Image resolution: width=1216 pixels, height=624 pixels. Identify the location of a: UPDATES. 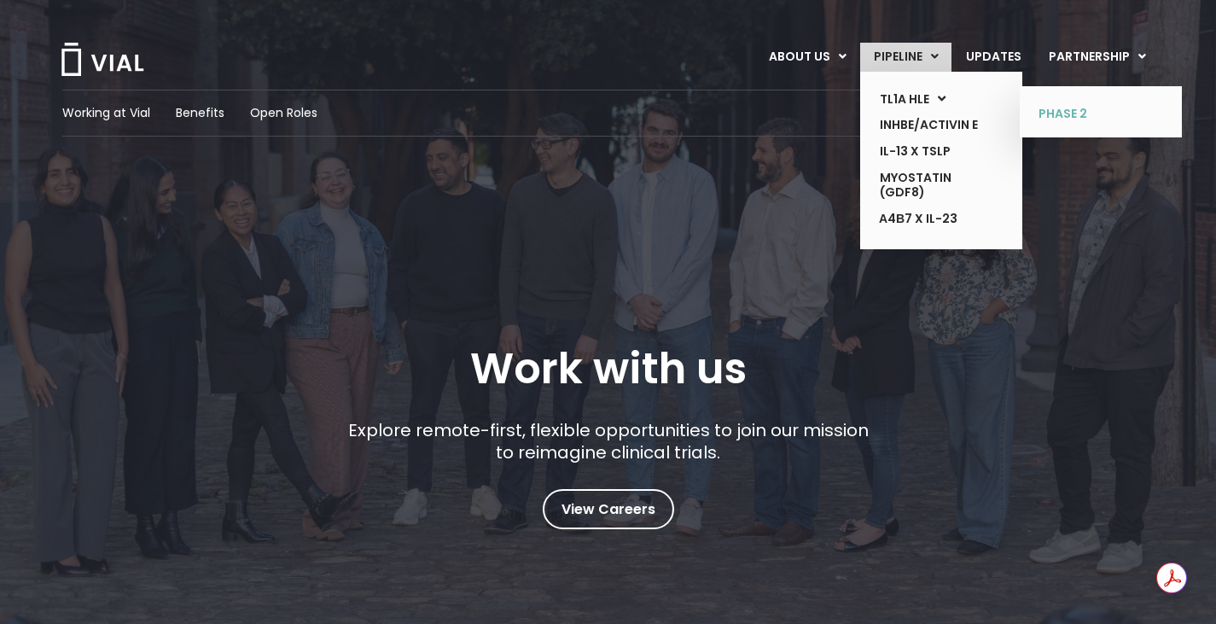
(993, 57).